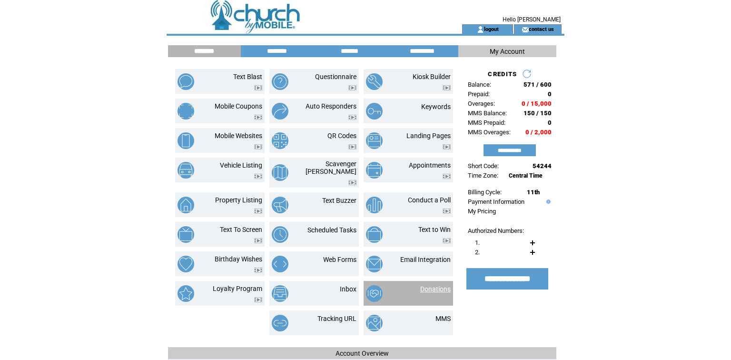  I want to click on a: Mobile Coupons, so click(239, 106).